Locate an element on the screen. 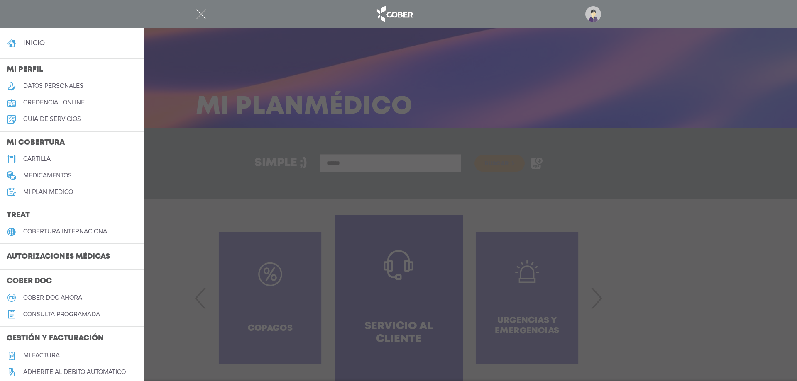  h5: medicamentos is located at coordinates (47, 175).